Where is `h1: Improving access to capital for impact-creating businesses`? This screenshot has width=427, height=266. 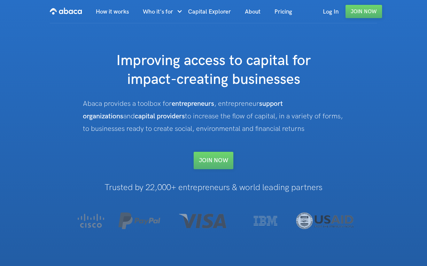
h1: Improving access to capital for impact-creating businesses is located at coordinates (213, 70).